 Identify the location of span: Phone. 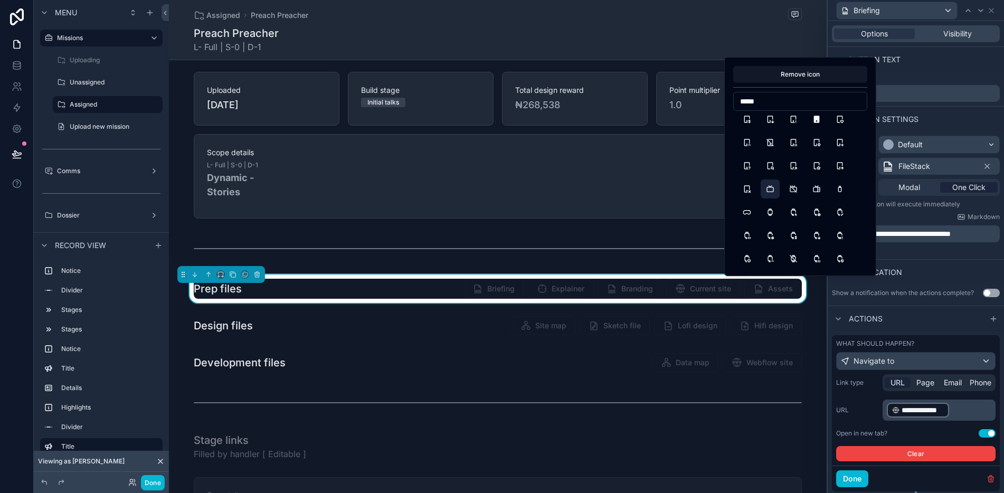
(980, 383).